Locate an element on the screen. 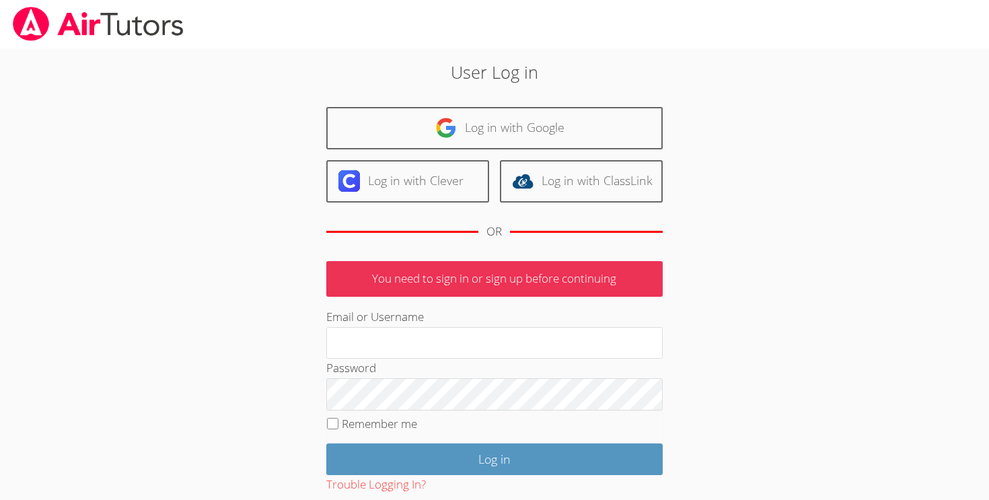 This screenshot has height=500, width=989. a: Log in with ClassLink is located at coordinates (581, 181).